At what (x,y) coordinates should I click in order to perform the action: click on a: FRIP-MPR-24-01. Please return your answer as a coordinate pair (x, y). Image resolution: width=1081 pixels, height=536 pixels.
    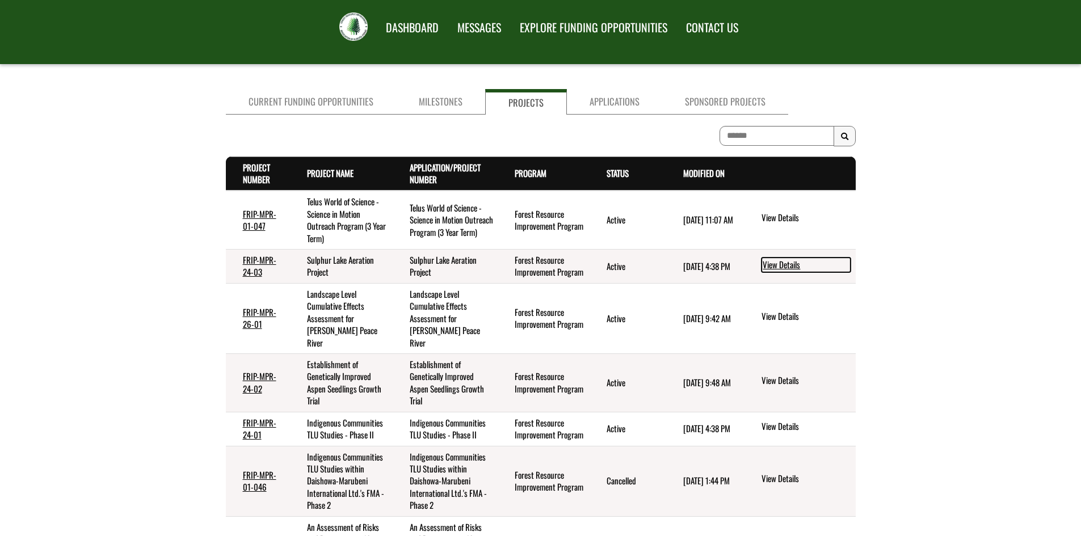
    Looking at the image, I should click on (259, 428).